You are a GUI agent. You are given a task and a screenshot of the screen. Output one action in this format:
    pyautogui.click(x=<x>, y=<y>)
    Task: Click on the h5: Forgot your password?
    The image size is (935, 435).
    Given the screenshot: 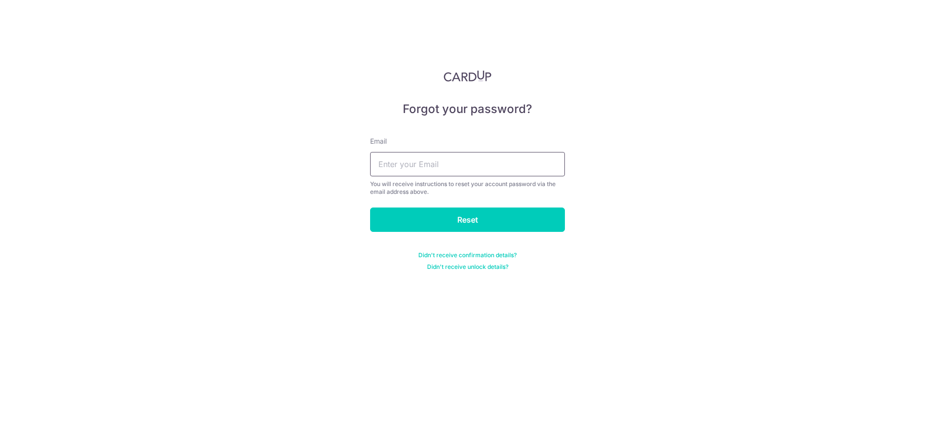 What is the action you would take?
    pyautogui.click(x=467, y=109)
    